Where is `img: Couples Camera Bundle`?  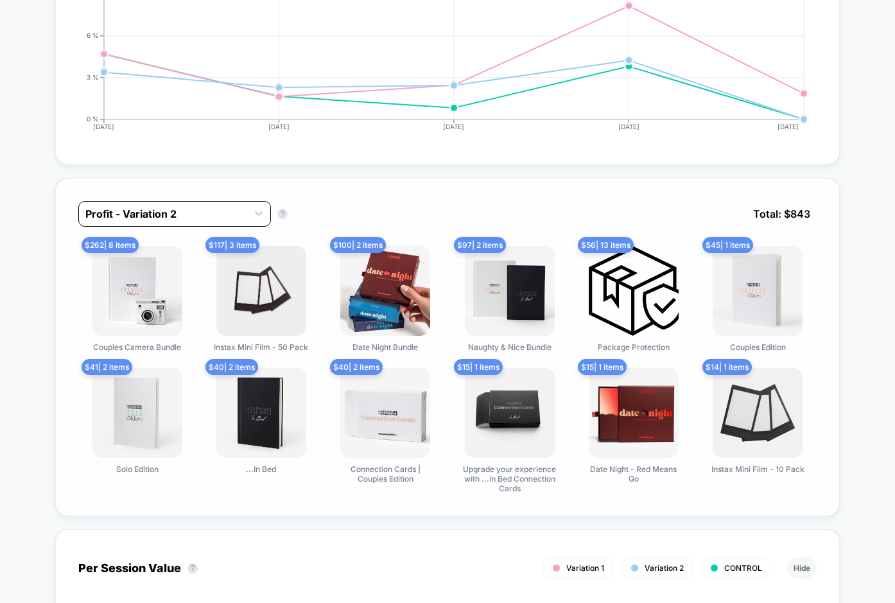
img: Couples Camera Bundle is located at coordinates (137, 291).